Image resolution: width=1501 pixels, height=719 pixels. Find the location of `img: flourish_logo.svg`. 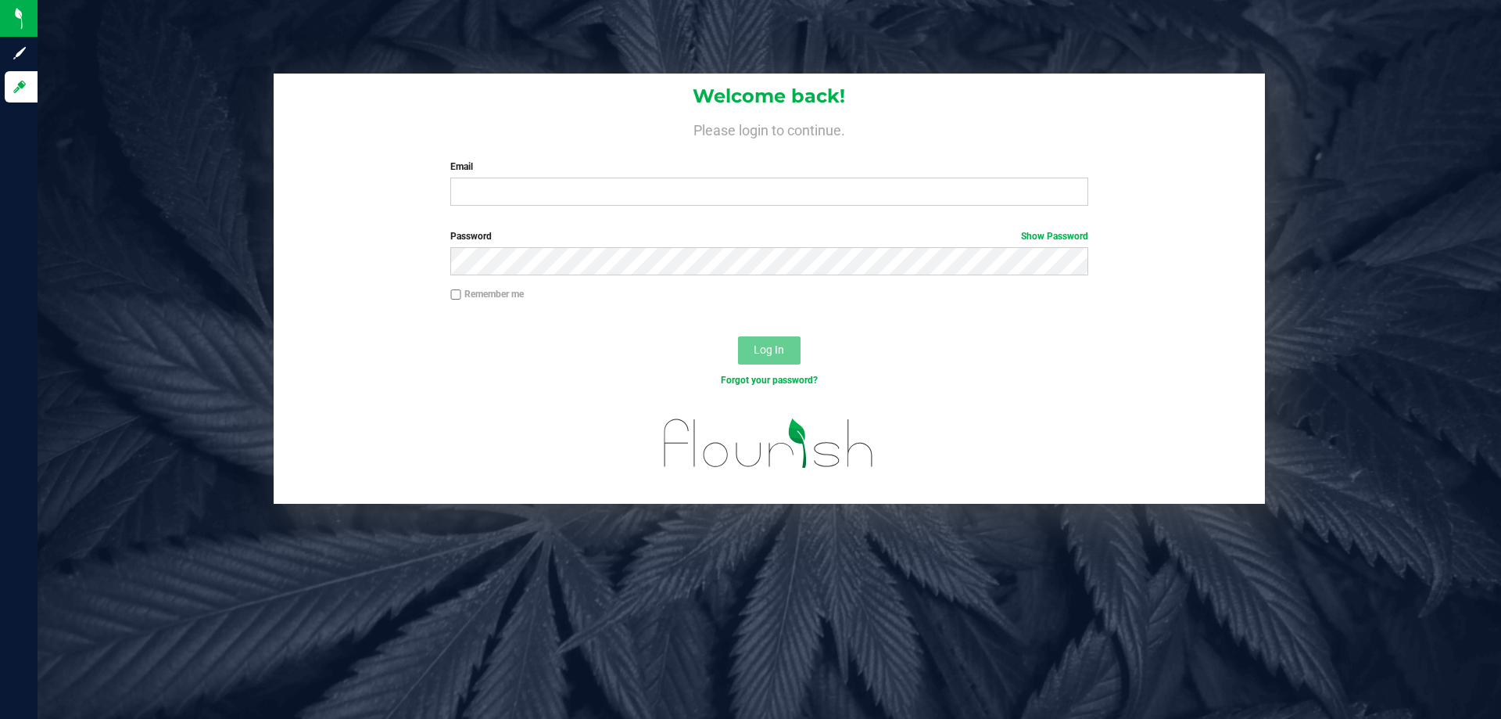

img: flourish_logo.svg is located at coordinates (769, 443).